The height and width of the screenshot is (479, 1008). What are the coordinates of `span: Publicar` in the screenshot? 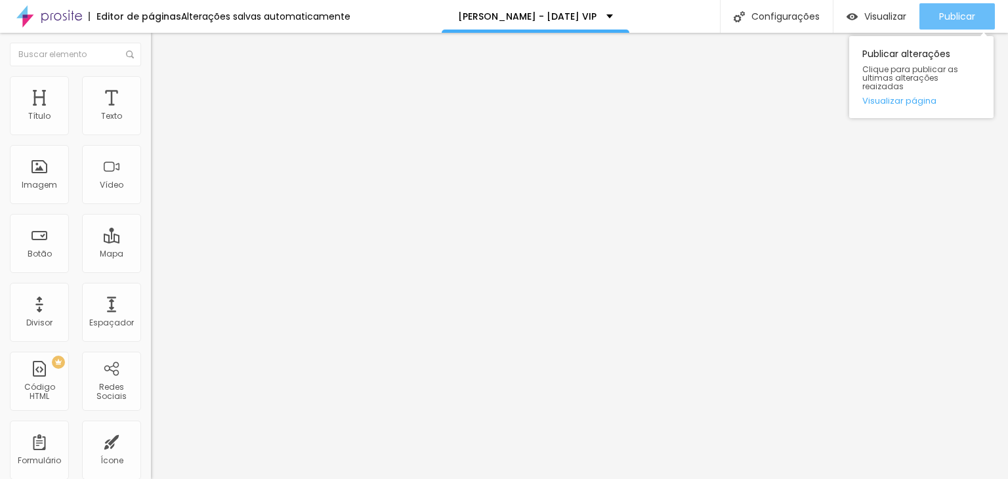 It's located at (957, 16).